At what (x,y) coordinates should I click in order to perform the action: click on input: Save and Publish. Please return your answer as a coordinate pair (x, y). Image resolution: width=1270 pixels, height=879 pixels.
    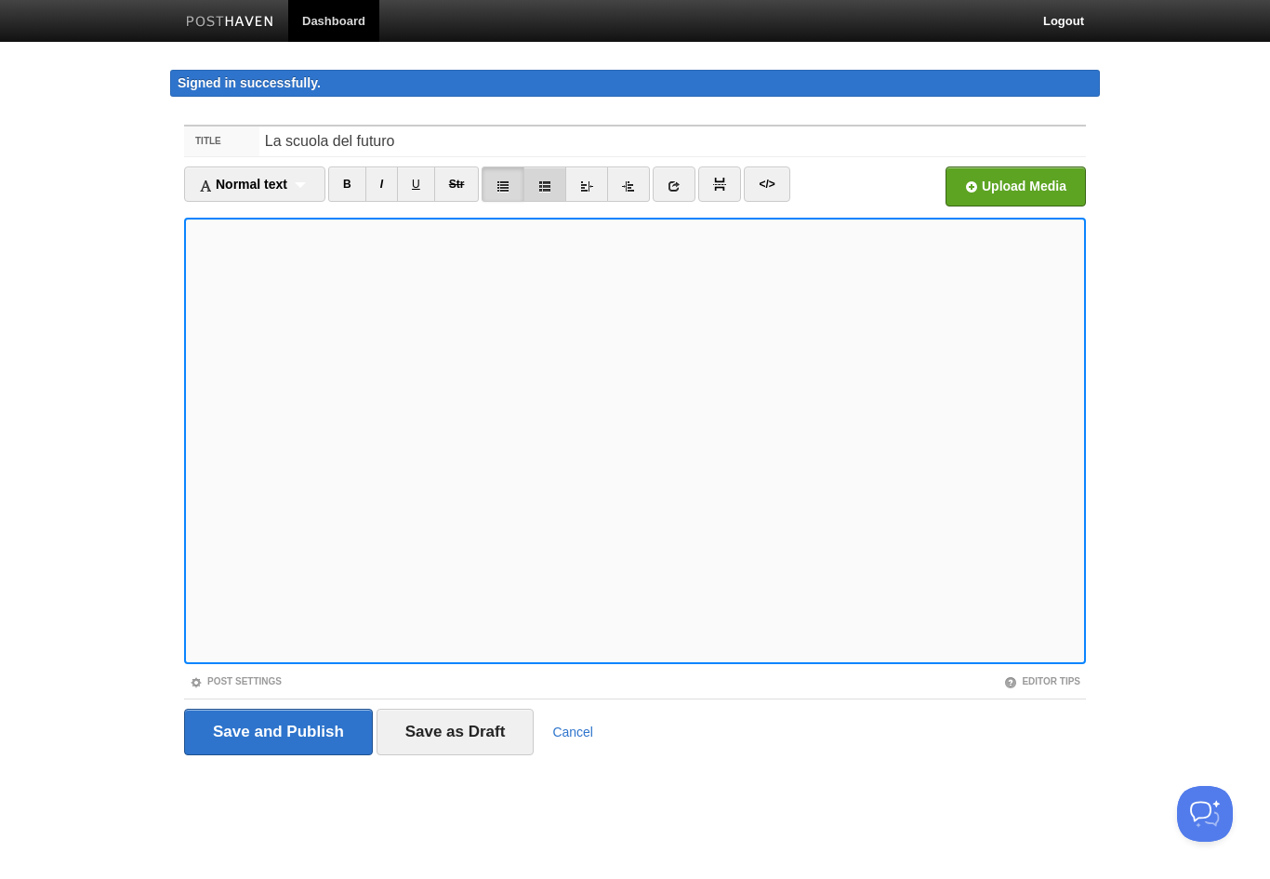
    Looking at the image, I should click on (278, 732).